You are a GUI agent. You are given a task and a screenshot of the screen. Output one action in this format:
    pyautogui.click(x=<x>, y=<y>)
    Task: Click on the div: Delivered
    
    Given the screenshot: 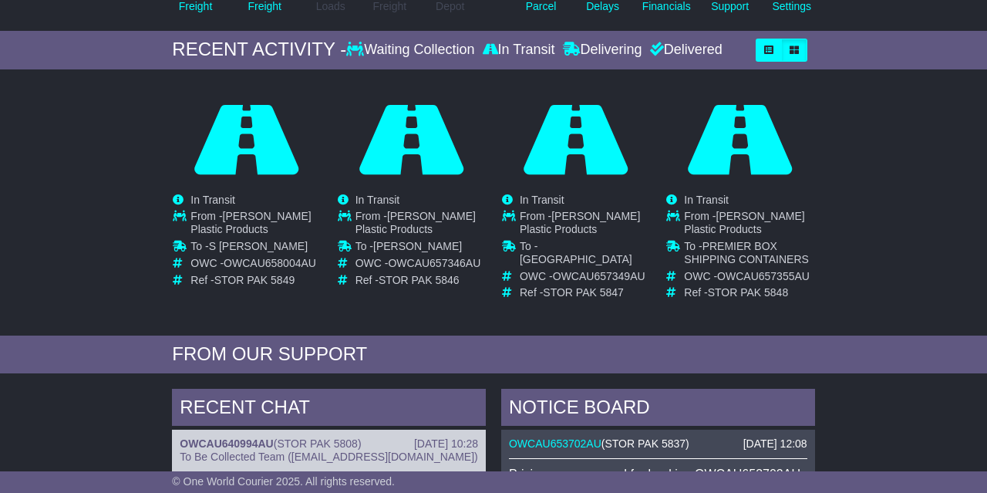 What is the action you would take?
    pyautogui.click(x=684, y=50)
    